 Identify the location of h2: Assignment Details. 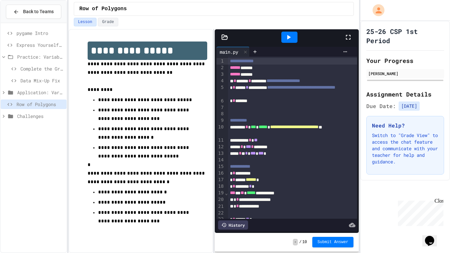
(405, 94).